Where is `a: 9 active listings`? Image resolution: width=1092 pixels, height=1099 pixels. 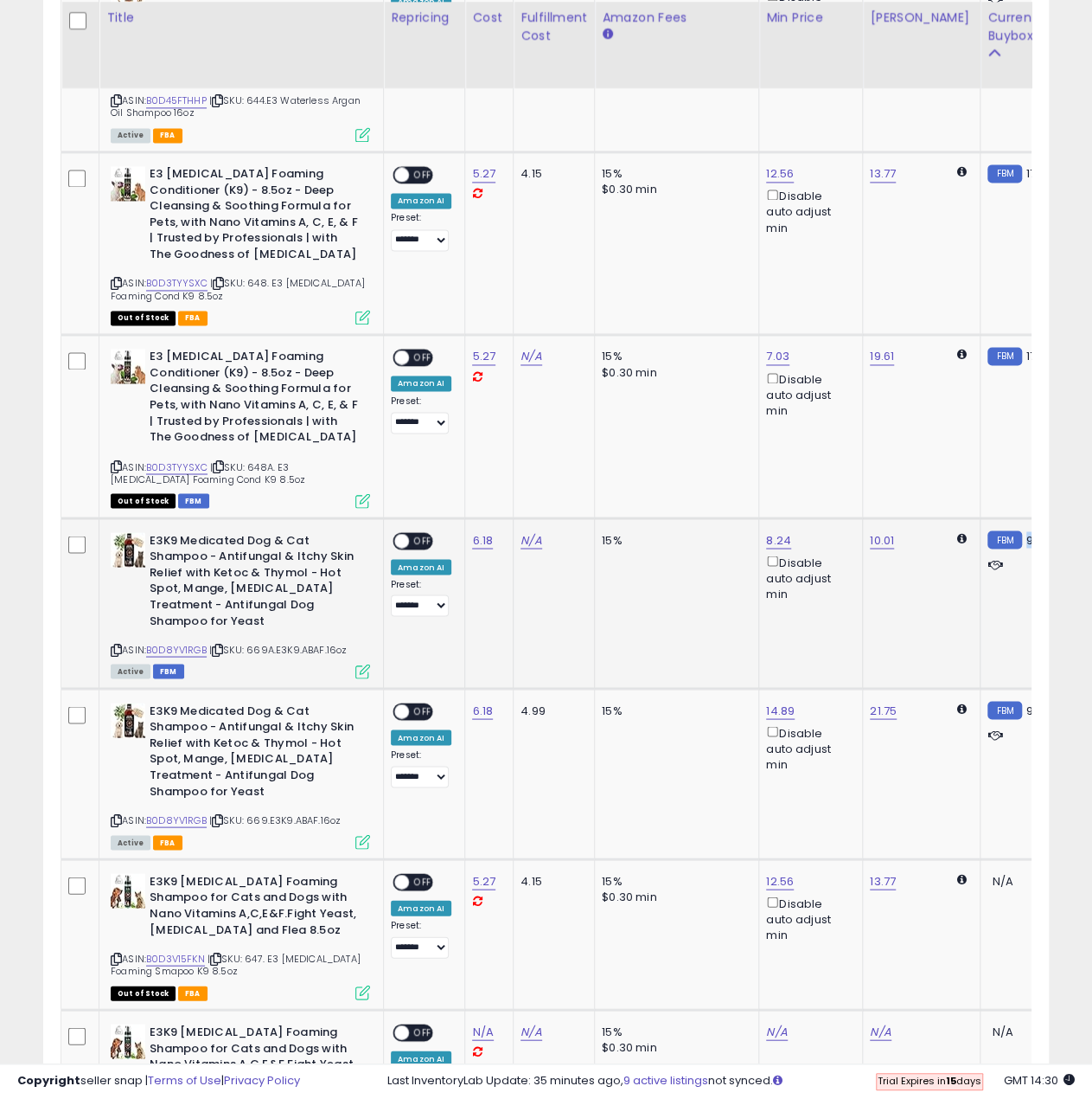 a: 9 active listings is located at coordinates (666, 1080).